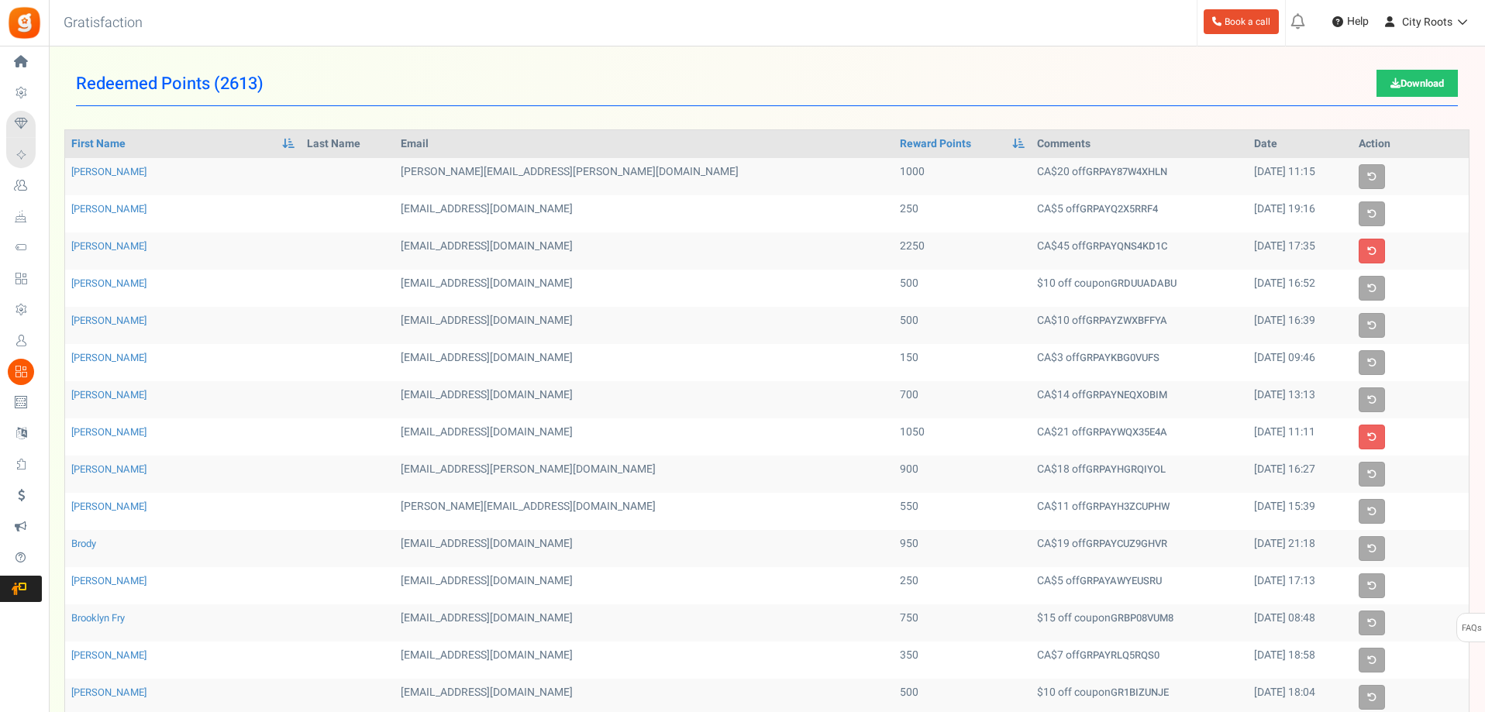 This screenshot has height=712, width=1485. I want to click on span: Redeemed Points ( ), so click(170, 84).